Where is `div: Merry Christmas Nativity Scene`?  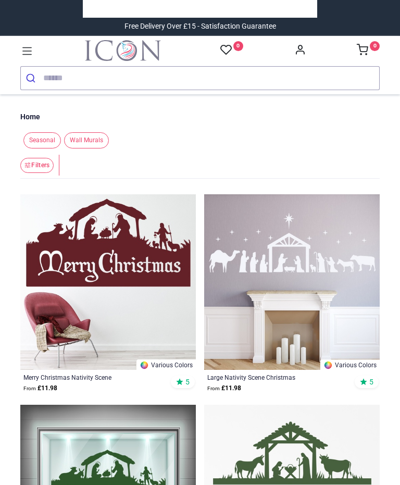
div: Merry Christmas Nativity Scene is located at coordinates (91, 377).